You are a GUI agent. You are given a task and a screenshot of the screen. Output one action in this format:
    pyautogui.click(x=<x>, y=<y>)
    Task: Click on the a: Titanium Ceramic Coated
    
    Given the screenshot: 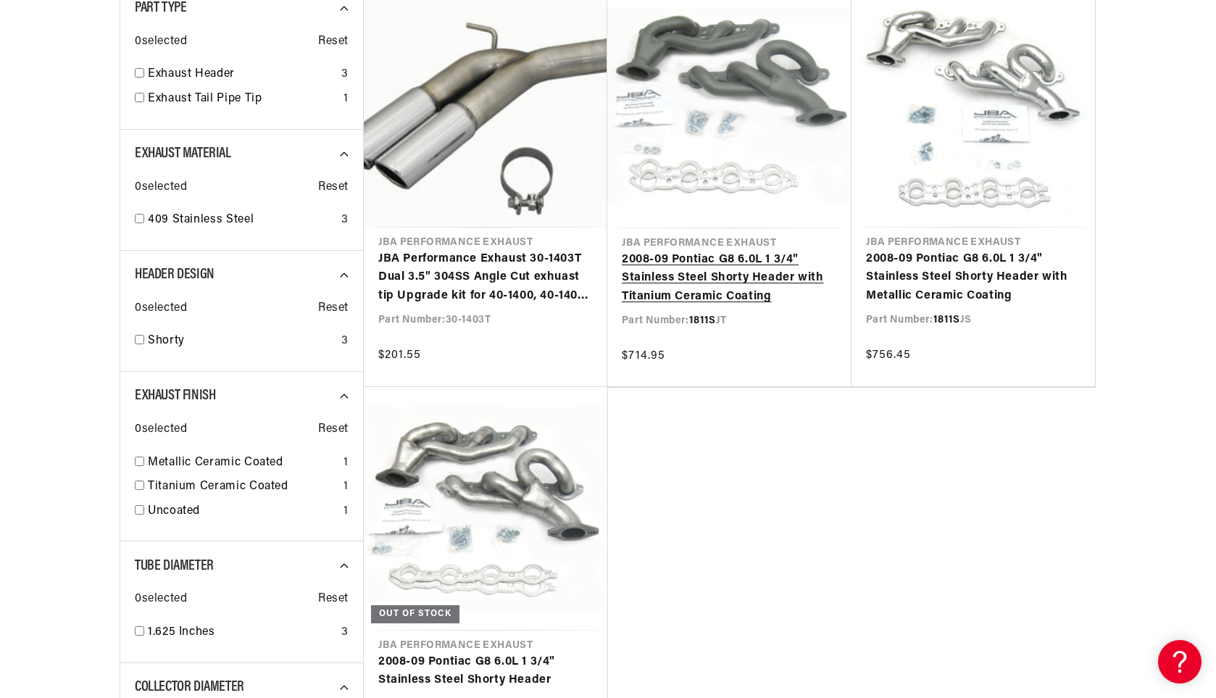 What is the action you would take?
    pyautogui.click(x=243, y=487)
    